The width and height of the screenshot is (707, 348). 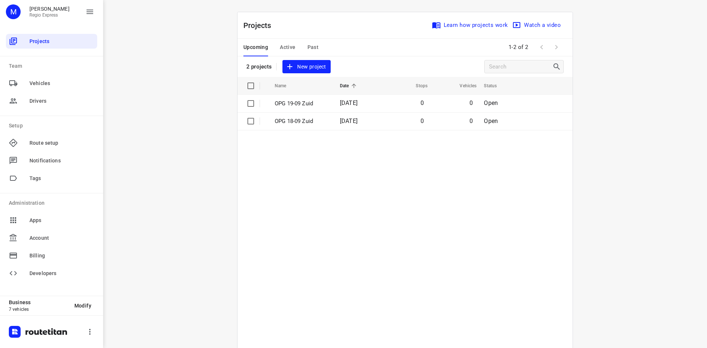 I want to click on span: Upcoming, so click(x=256, y=47).